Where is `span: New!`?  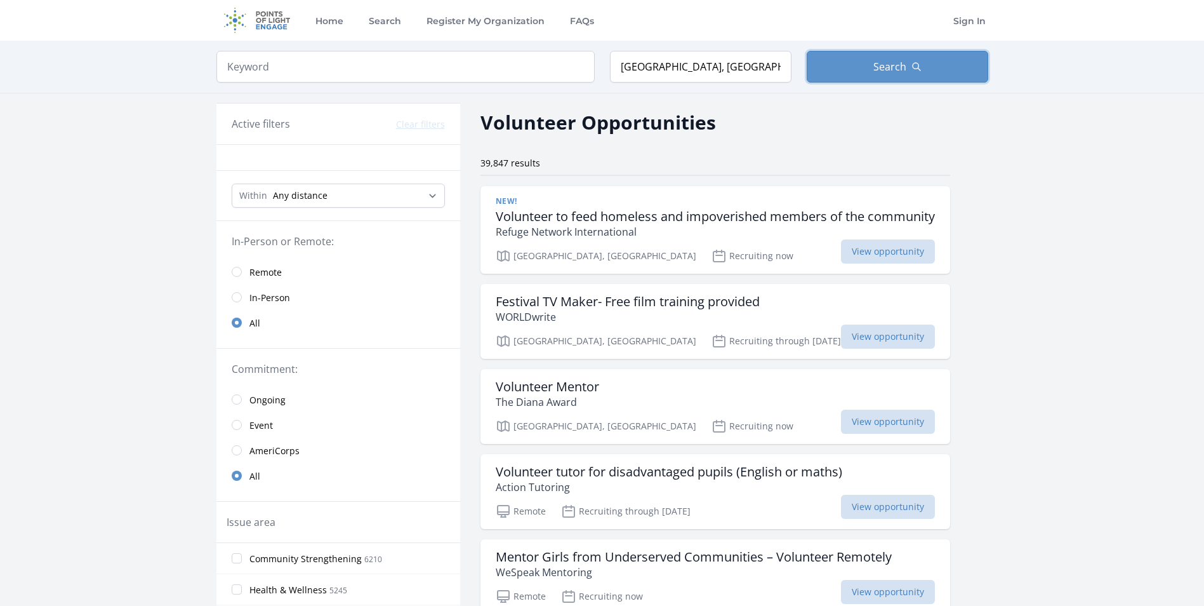
span: New! is located at coordinates (507, 201).